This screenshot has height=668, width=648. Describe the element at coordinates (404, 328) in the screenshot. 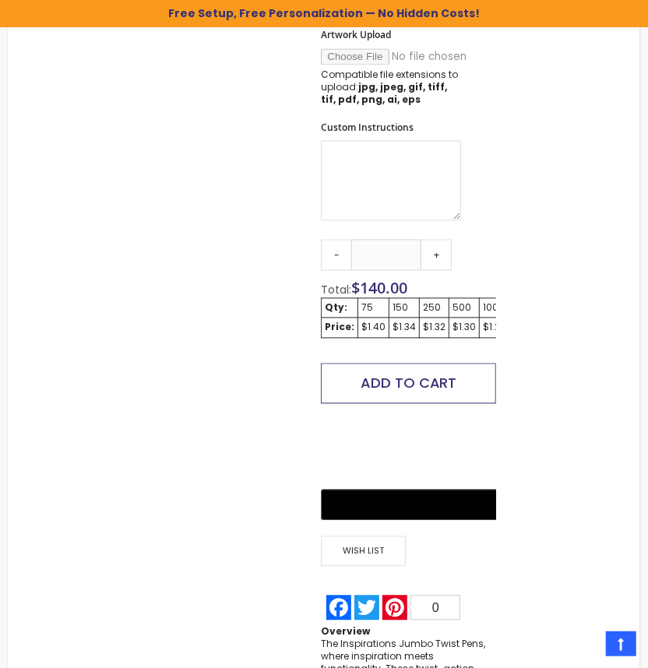

I see `div: $1.34` at that location.